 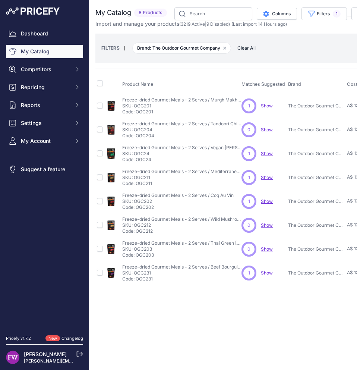 What do you see at coordinates (218, 24) in the screenshot?
I see `a: 9 Disabled` at bounding box center [218, 24].